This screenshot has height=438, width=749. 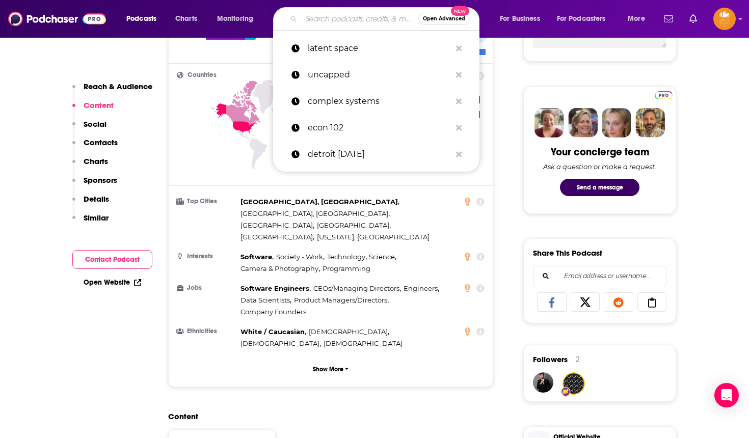 What do you see at coordinates (112, 282) in the screenshot?
I see `a: Open Website` at bounding box center [112, 282].